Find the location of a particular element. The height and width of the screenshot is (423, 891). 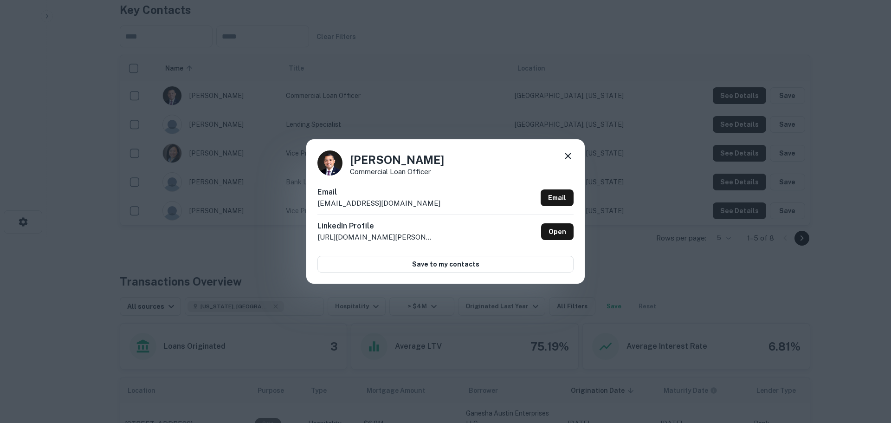

img: 1722970957006 is located at coordinates (330, 163).